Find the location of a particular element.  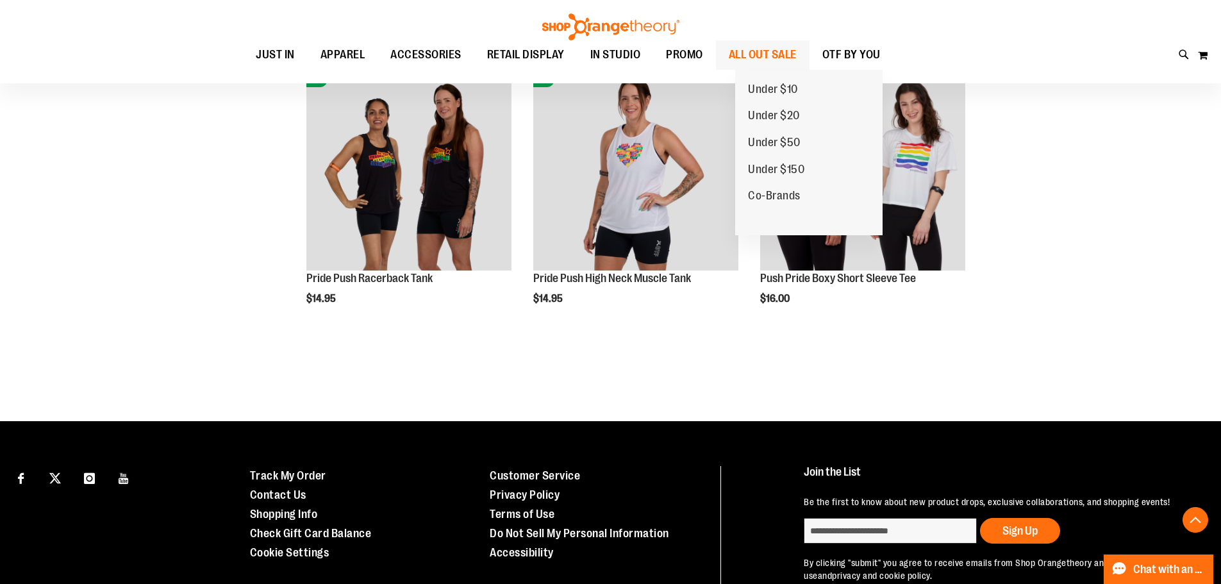

a: Accessibility is located at coordinates (522, 552).